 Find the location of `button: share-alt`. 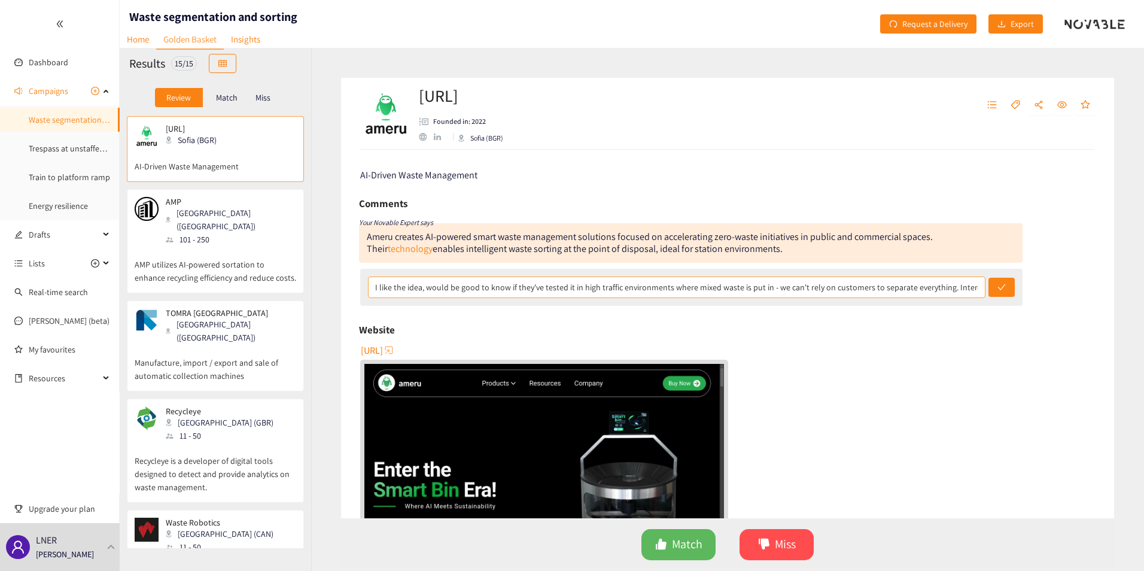

button: share-alt is located at coordinates (1039, 105).